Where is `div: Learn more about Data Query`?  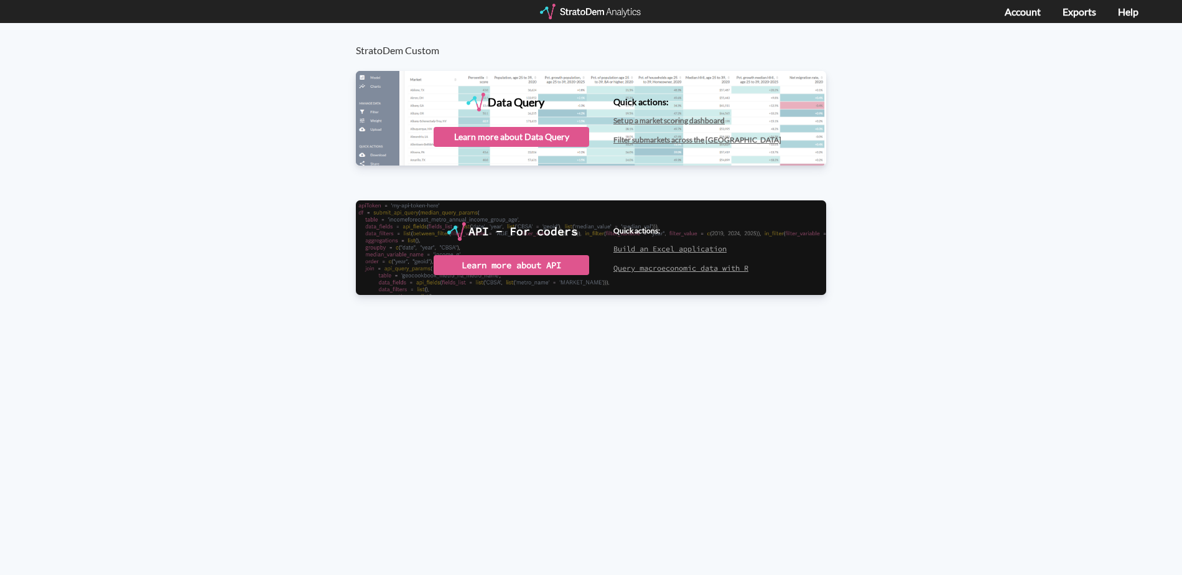
div: Learn more about Data Query is located at coordinates (511, 137).